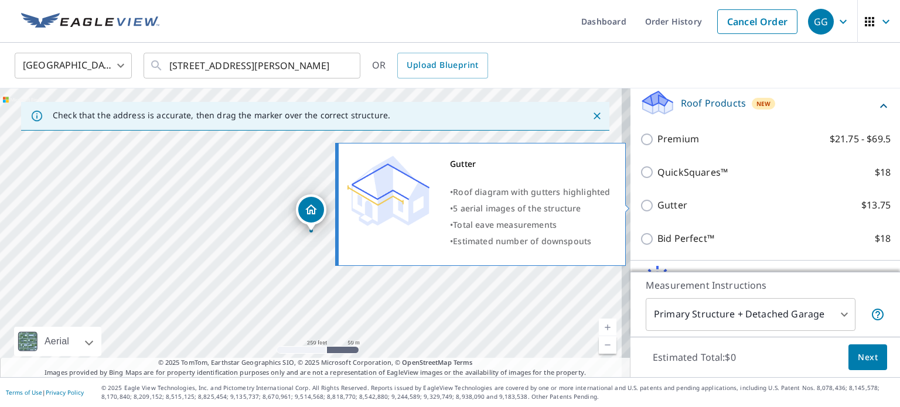 The height and width of the screenshot is (407, 900). I want to click on span: 5 aerial images of the structure, so click(517, 208).